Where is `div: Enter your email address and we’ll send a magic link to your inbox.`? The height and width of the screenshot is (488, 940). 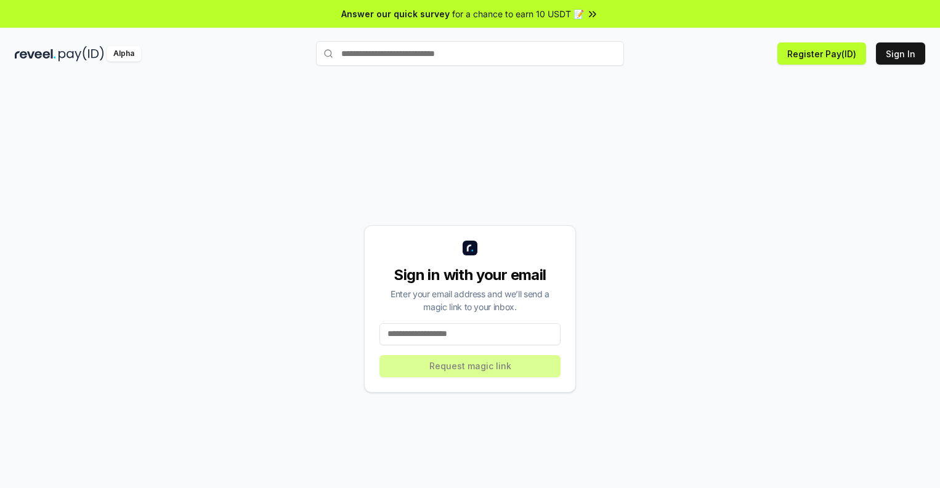 div: Enter your email address and we’ll send a magic link to your inbox. is located at coordinates (470, 301).